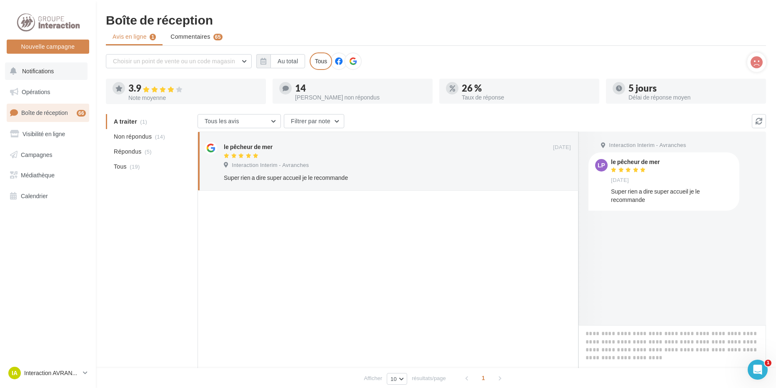 Image resolution: width=776 pixels, height=388 pixels. I want to click on p: Interaction AVRANCHES, so click(52, 373).